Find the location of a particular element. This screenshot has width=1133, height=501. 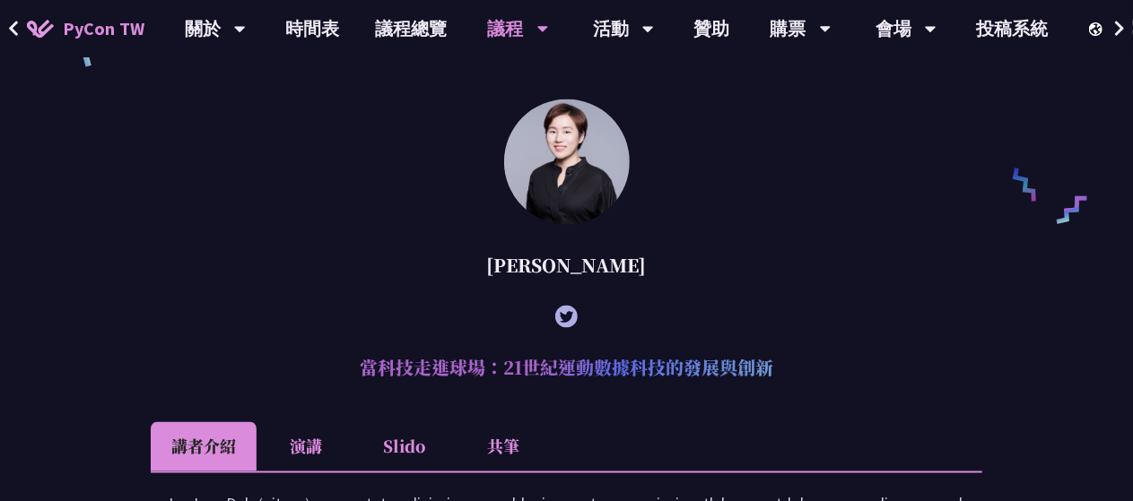

li: 講者介紹 is located at coordinates (204, 447).